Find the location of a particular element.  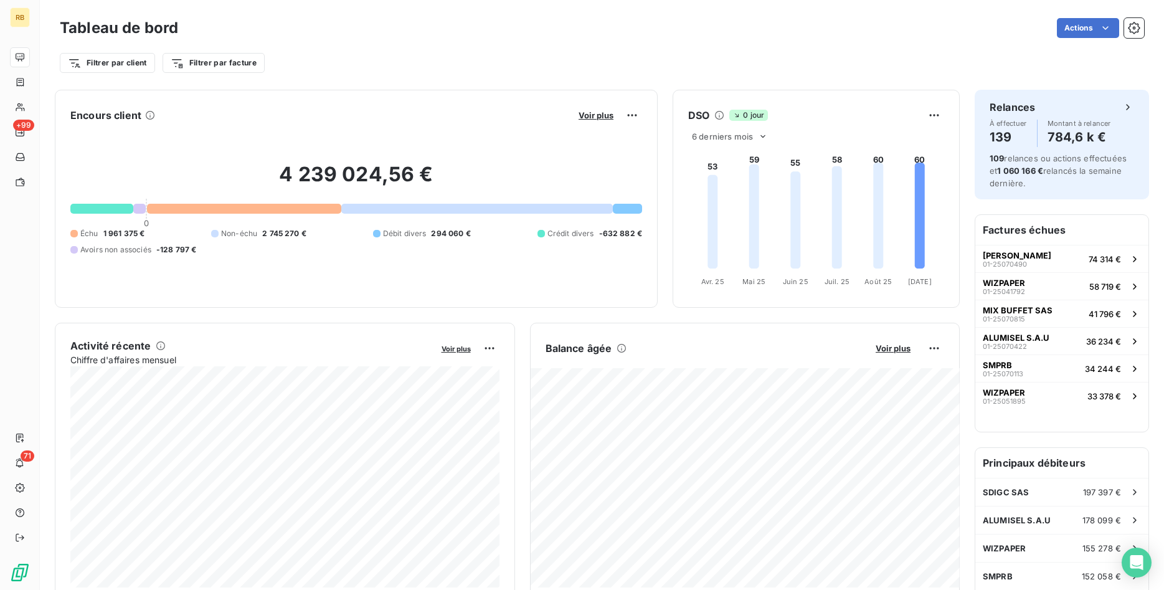

span: 33 378 € is located at coordinates (1104, 396).